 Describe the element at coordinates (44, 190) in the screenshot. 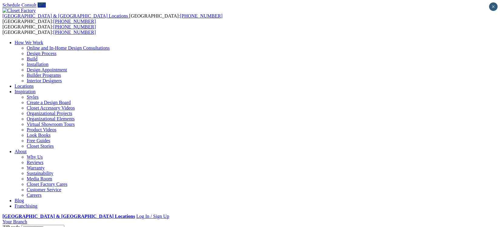

I see `a: Customer Service` at that location.